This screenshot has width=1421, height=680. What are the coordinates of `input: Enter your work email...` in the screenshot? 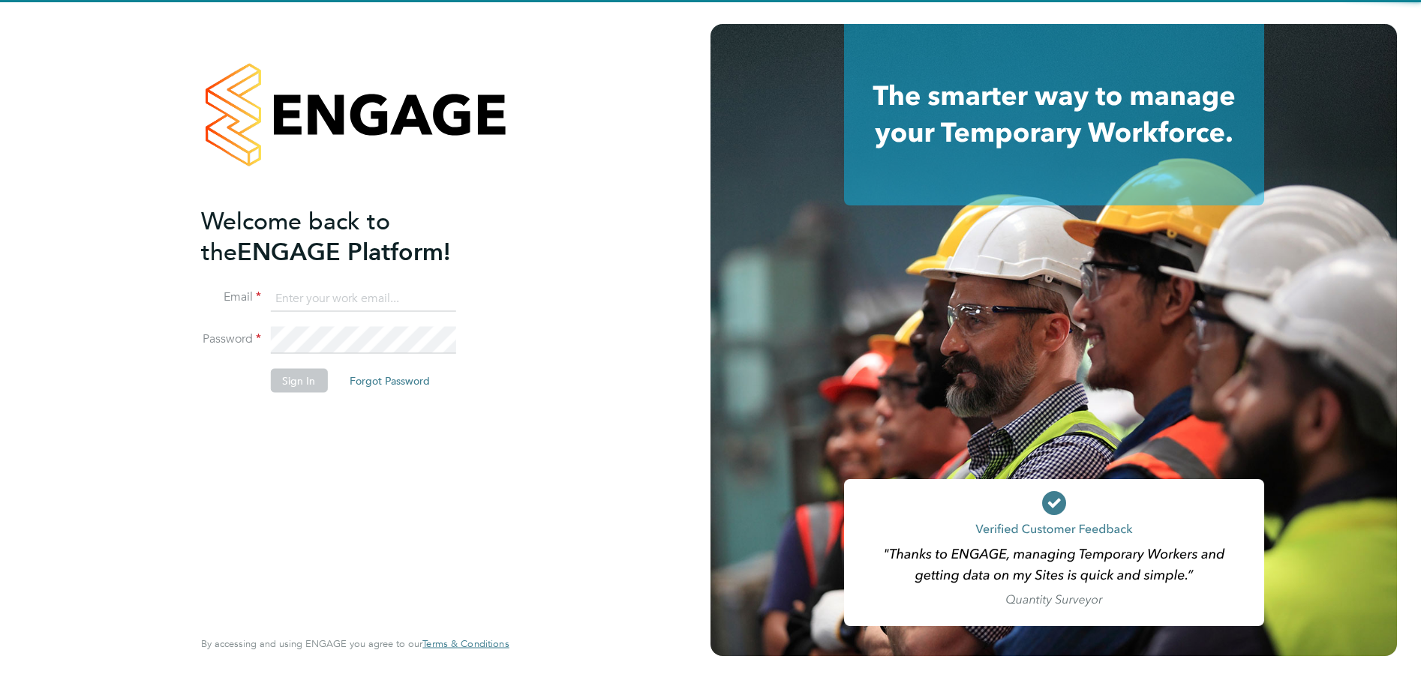 It's located at (362, 299).